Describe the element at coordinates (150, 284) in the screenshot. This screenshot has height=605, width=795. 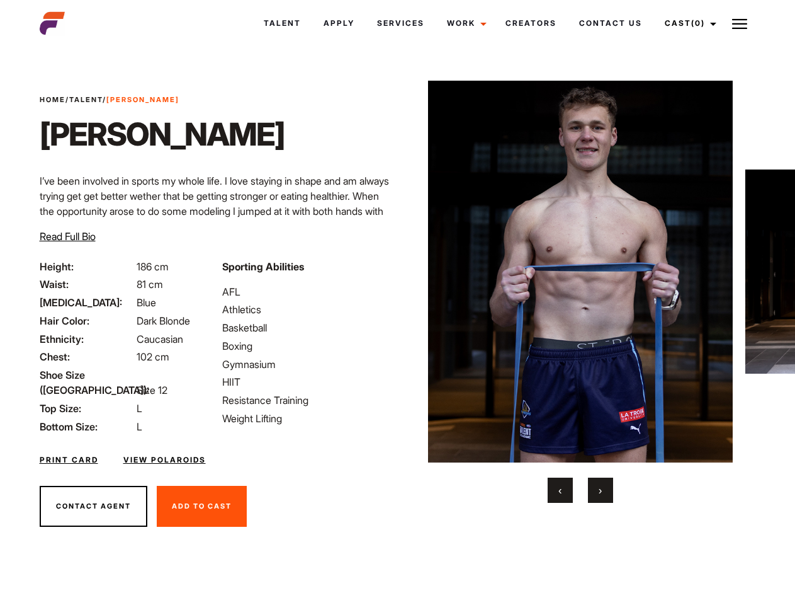
I see `span: 81 cm` at that location.